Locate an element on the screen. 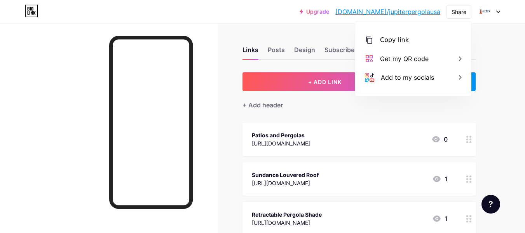 This screenshot has width=525, height=233. div: Copy link is located at coordinates (395, 40).